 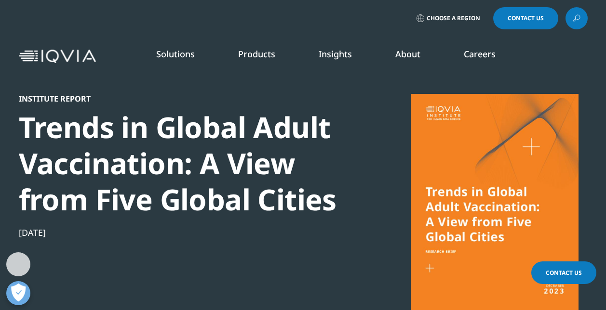 I want to click on nav: Primary, so click(x=344, y=56).